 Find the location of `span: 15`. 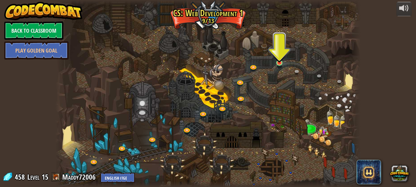

span: 15 is located at coordinates (45, 177).